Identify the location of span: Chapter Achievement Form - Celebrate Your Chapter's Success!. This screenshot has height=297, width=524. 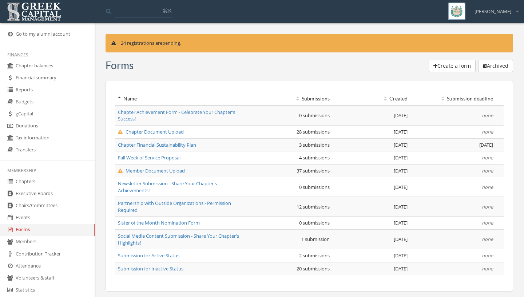
(177, 115).